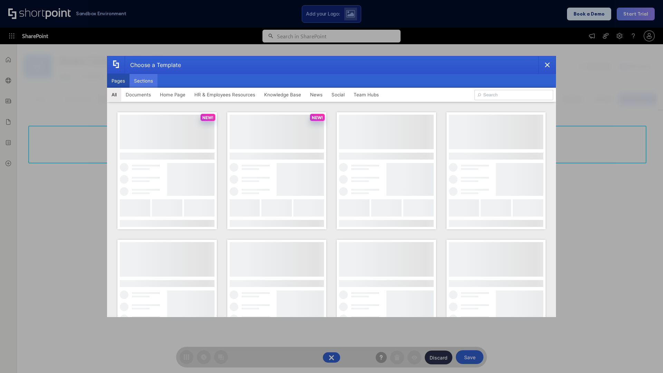  What do you see at coordinates (138, 95) in the screenshot?
I see `button: Documents` at bounding box center [138, 95].